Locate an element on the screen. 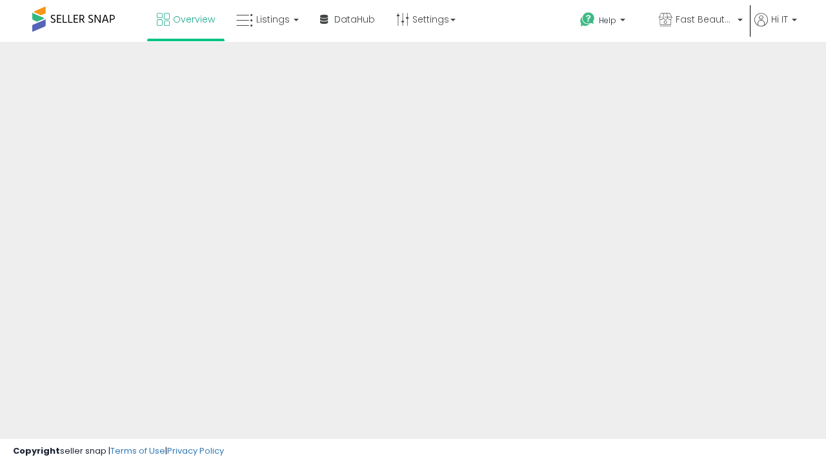  a: Help is located at coordinates (608, 22).